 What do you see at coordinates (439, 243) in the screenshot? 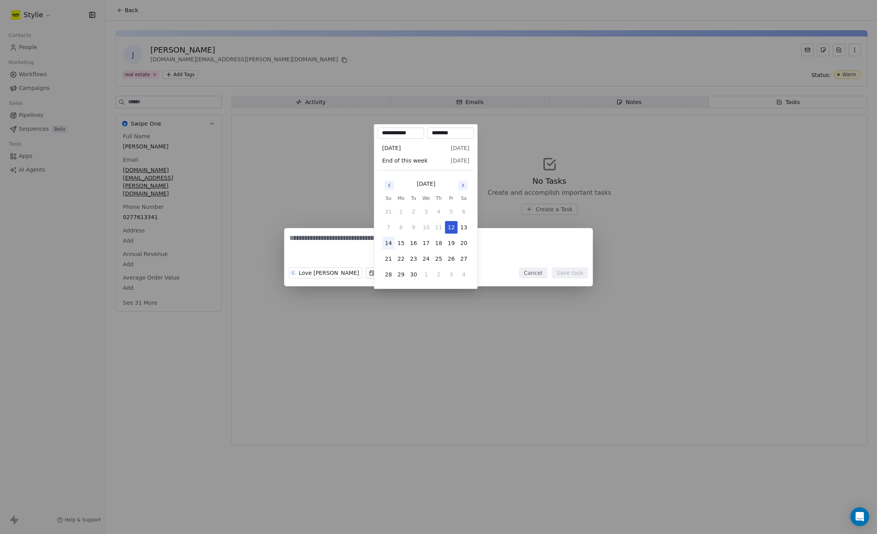
I see `button: 18` at bounding box center [439, 243].